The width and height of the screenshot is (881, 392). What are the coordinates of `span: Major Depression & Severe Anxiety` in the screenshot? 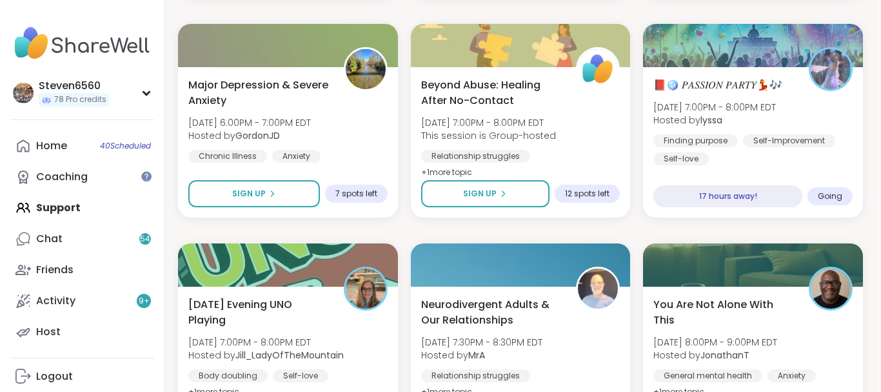 It's located at (259, 93).